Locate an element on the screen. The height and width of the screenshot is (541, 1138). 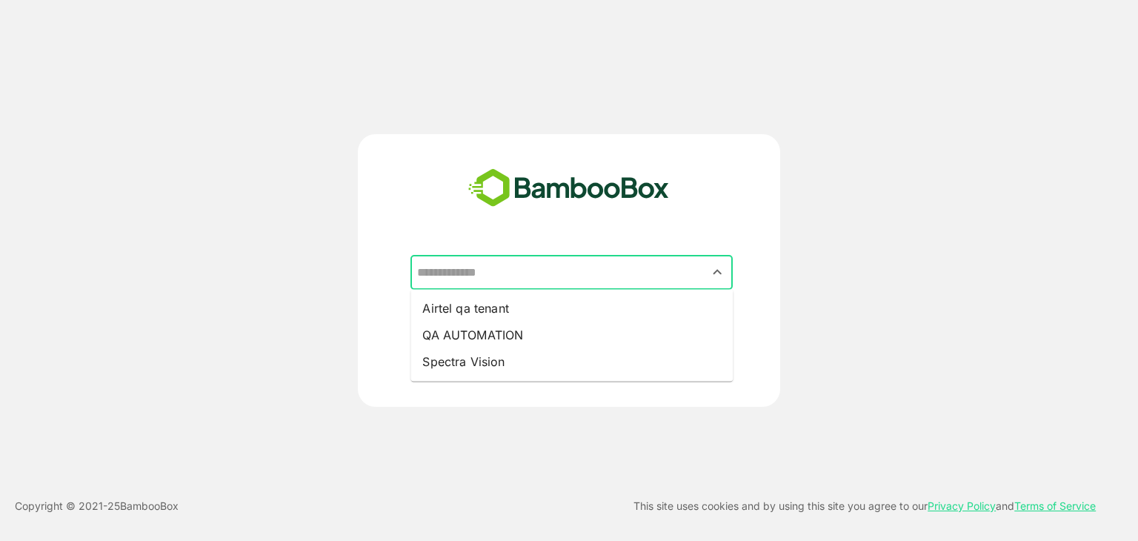
li: QA AUTOMATION is located at coordinates (571, 335).